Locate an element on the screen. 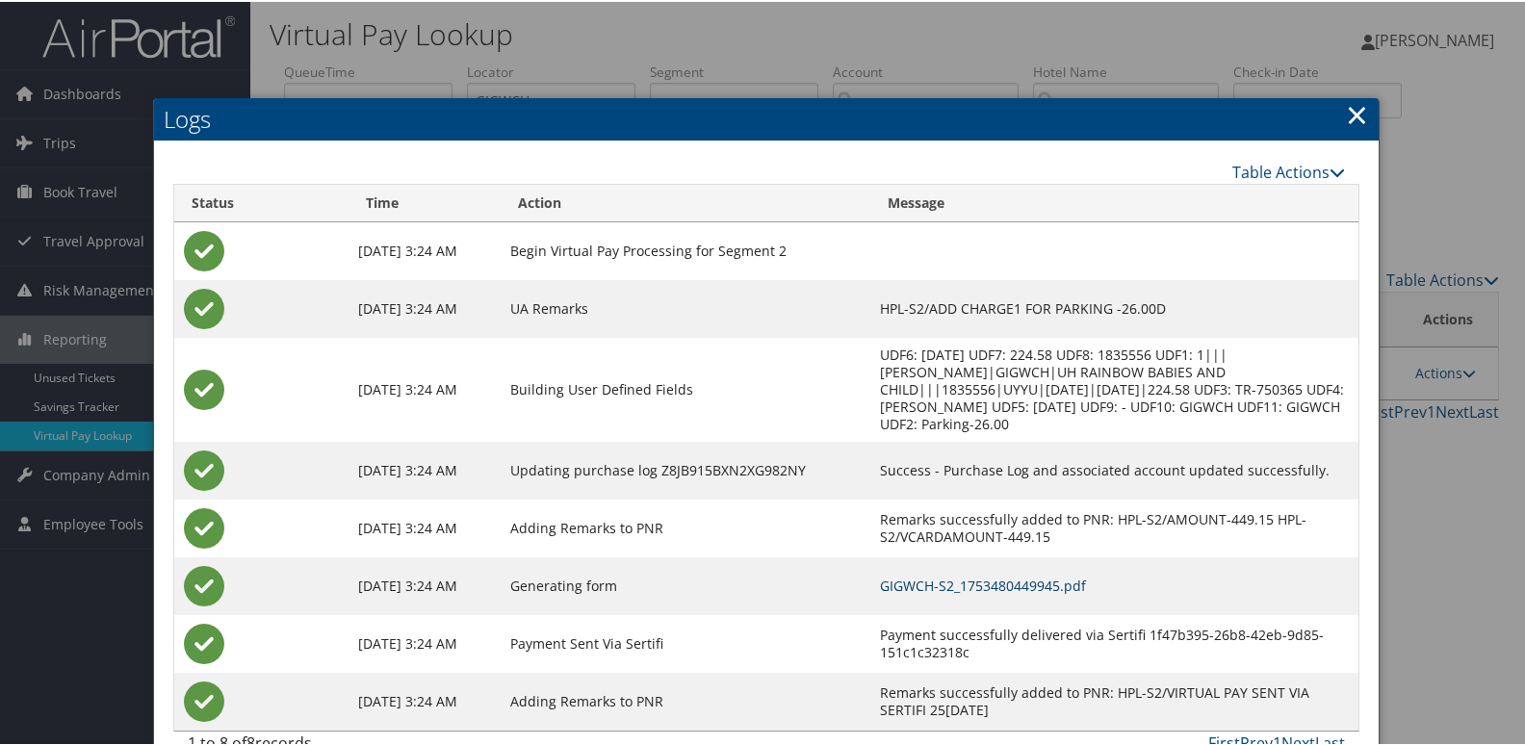  a: Table Actions is located at coordinates (1288, 170).